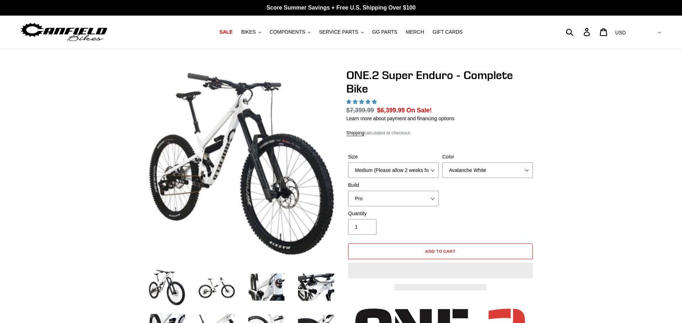  Describe the element at coordinates (226, 32) in the screenshot. I see `span: SALE` at that location.